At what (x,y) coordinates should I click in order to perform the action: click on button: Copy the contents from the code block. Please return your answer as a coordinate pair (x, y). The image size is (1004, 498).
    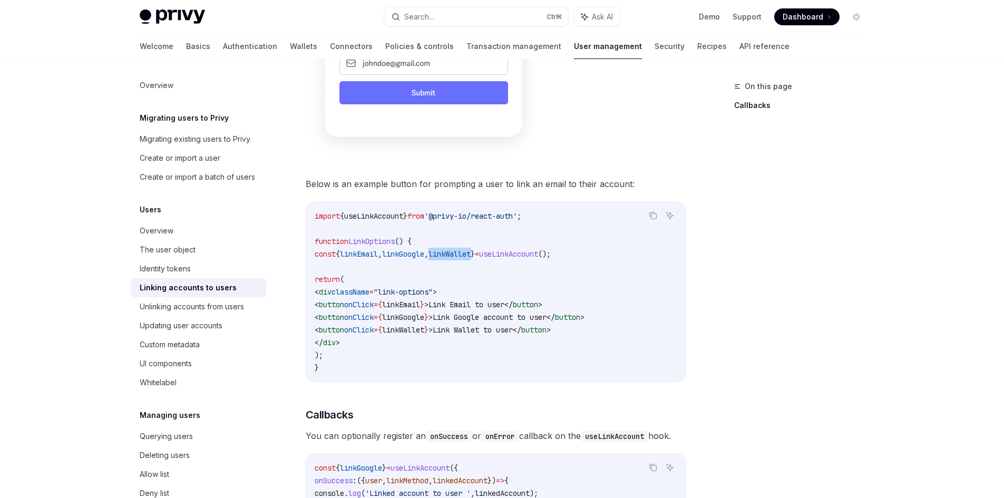
    Looking at the image, I should click on (653, 216).